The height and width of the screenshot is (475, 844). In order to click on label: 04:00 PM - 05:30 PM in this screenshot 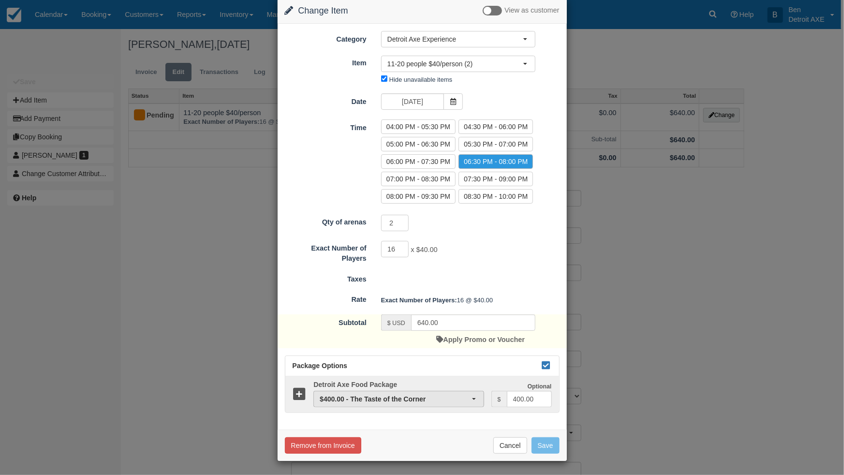, I will do `click(419, 127)`.